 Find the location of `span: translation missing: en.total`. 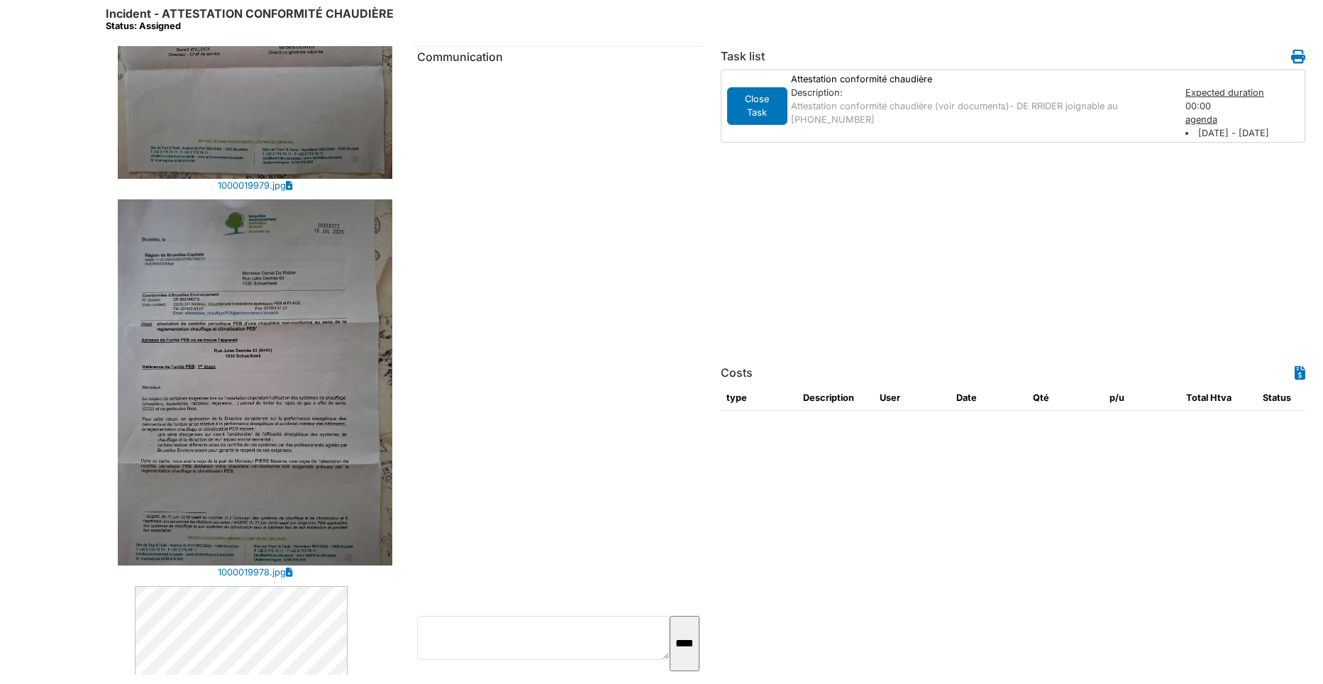

span: translation missing: en.total is located at coordinates (1197, 397).